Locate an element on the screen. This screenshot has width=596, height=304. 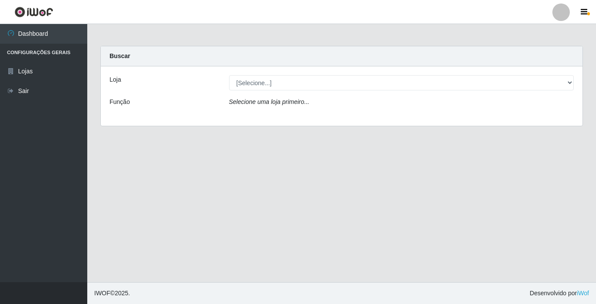
img: CoreUI Logo is located at coordinates (34, 12).